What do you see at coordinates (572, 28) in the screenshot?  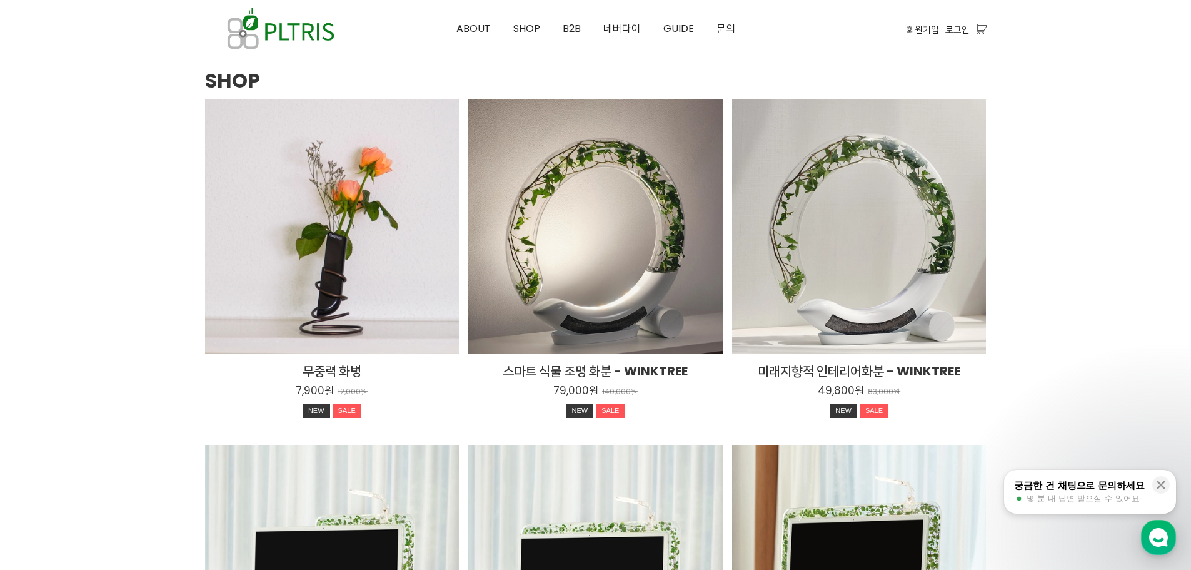 I see `span: B2B` at bounding box center [572, 28].